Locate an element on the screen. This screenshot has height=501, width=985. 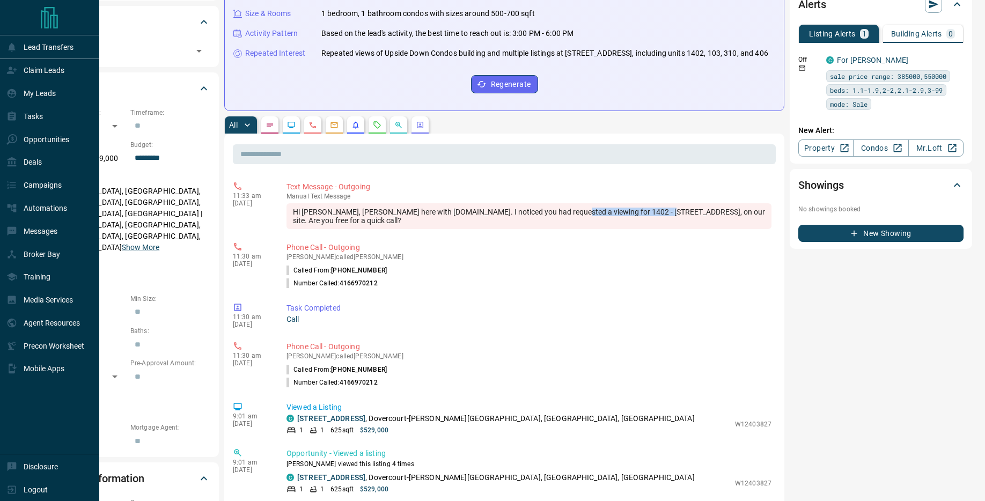
p: Pre-Approval Amount: is located at coordinates (170, 363).